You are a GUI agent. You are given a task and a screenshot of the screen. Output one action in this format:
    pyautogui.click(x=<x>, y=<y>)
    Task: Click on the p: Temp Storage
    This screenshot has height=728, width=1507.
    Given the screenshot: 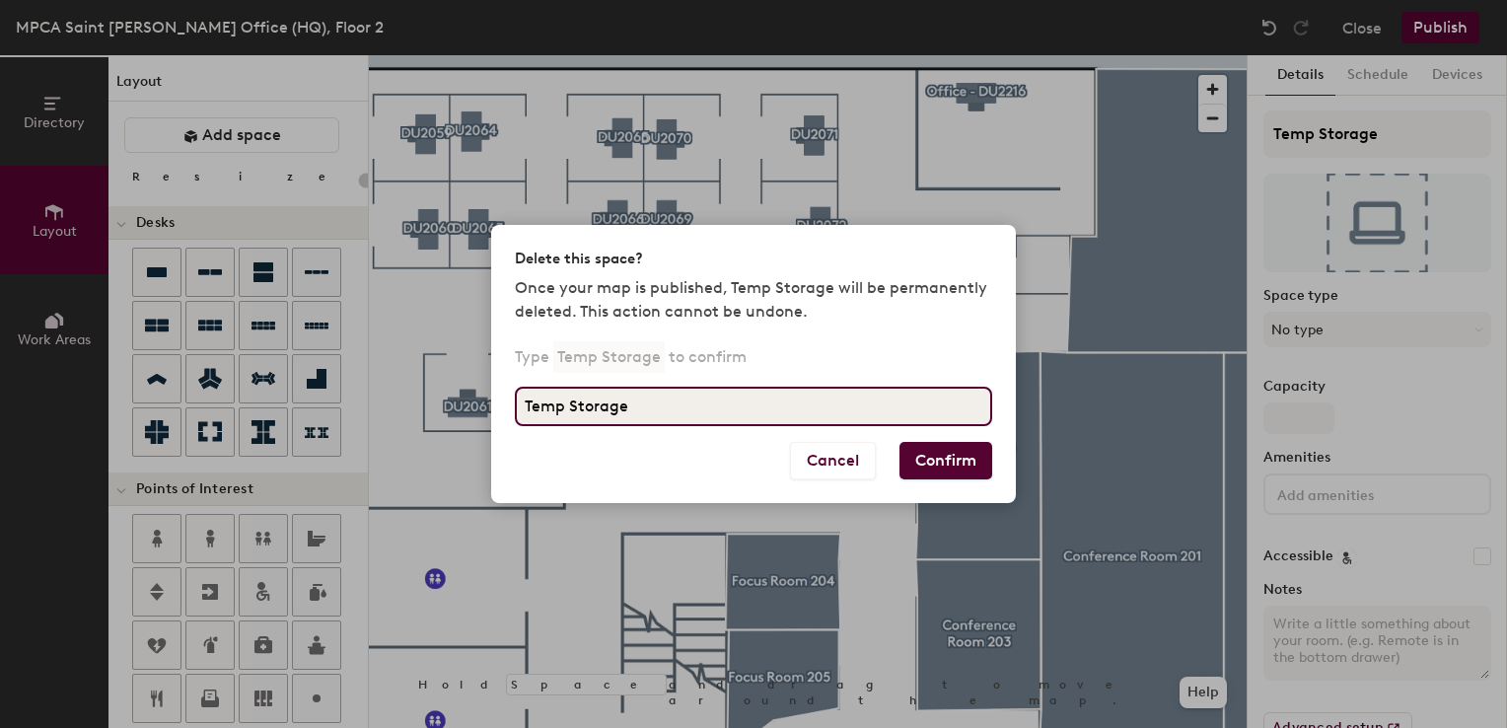 What is the action you would take?
    pyautogui.click(x=608, y=357)
    